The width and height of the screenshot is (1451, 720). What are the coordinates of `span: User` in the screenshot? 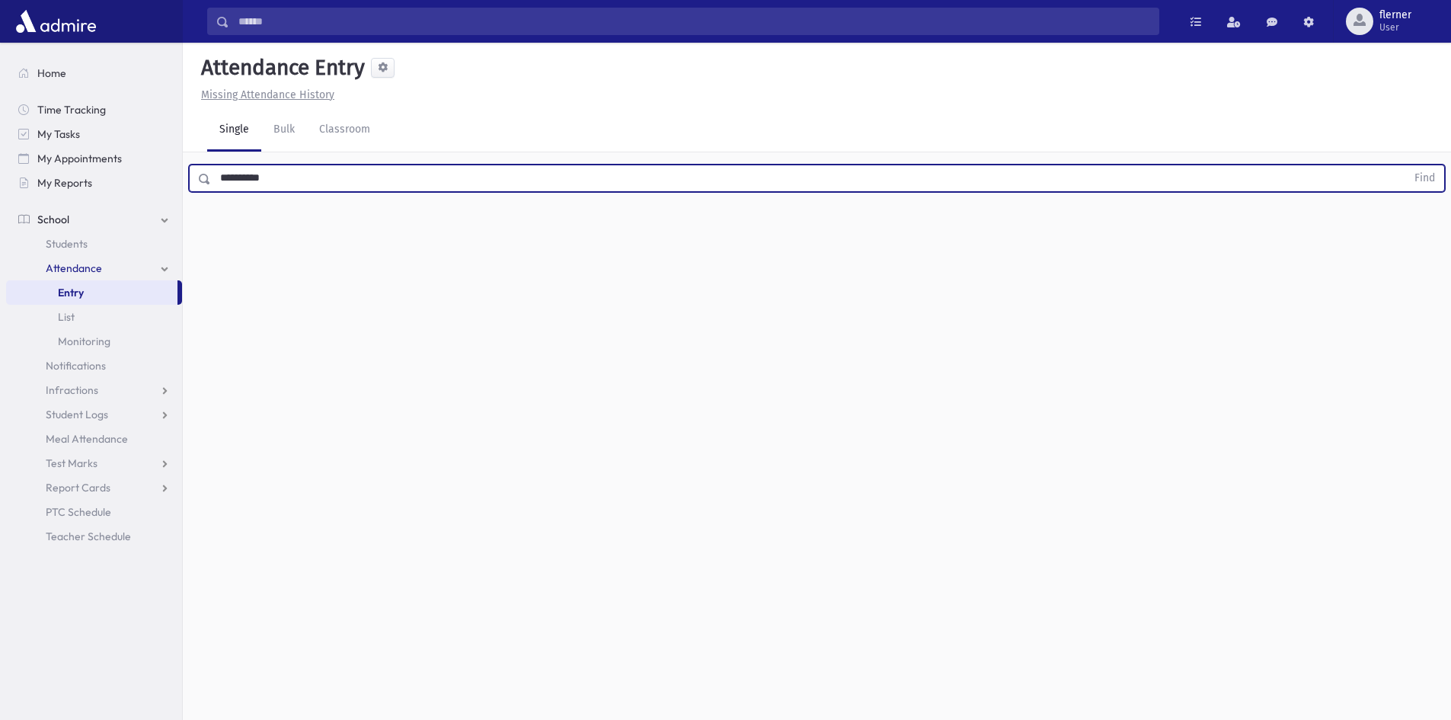 It's located at (1395, 27).